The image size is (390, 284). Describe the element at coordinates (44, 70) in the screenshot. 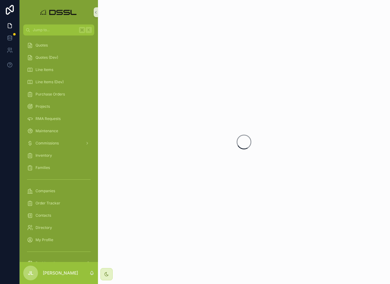

I see `span: Line Items` at that location.